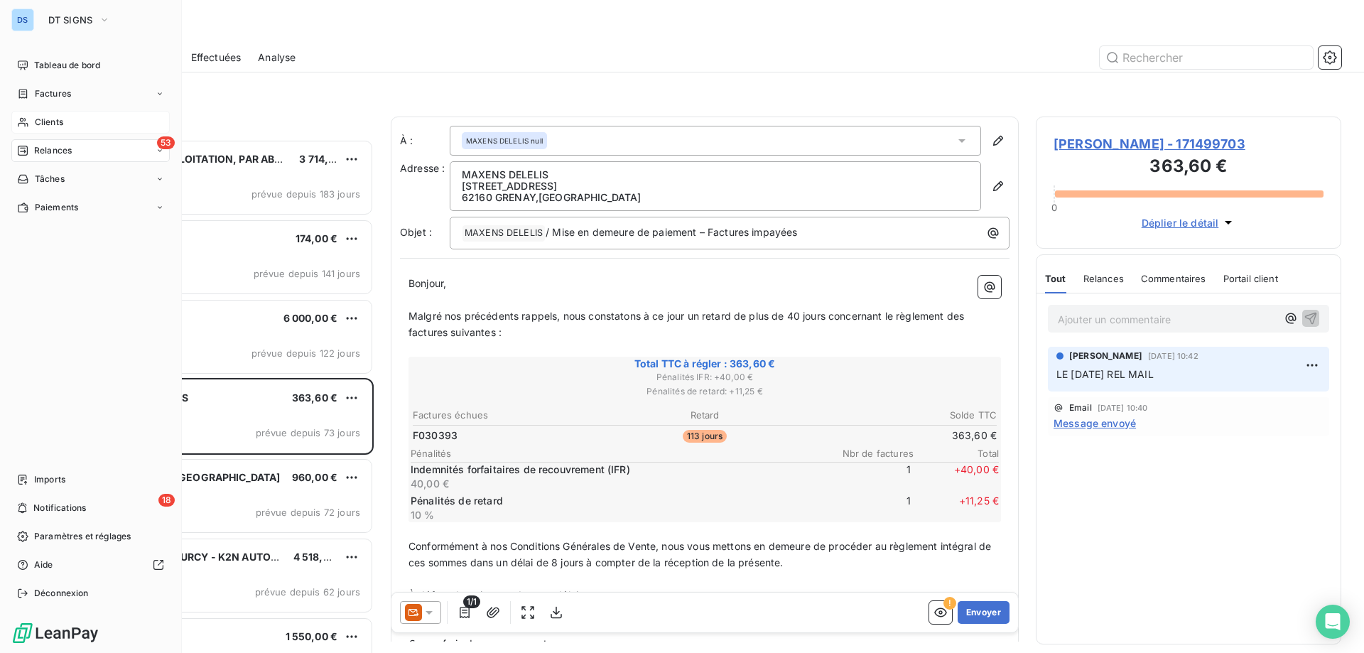  Describe the element at coordinates (1206, 58) in the screenshot. I see `input: Rechercher` at that location.